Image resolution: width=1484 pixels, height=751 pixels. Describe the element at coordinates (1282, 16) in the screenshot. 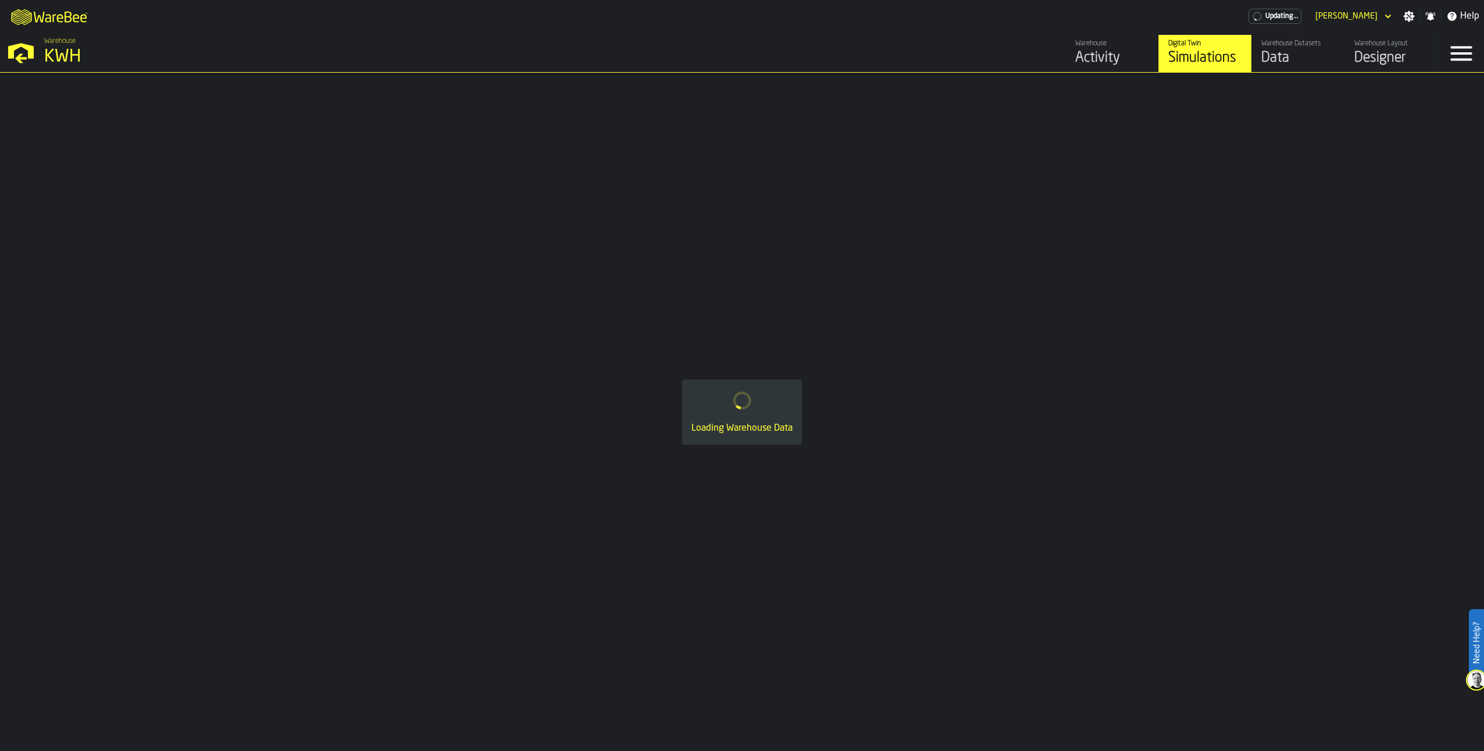

I see `span: Updating...` at that location.